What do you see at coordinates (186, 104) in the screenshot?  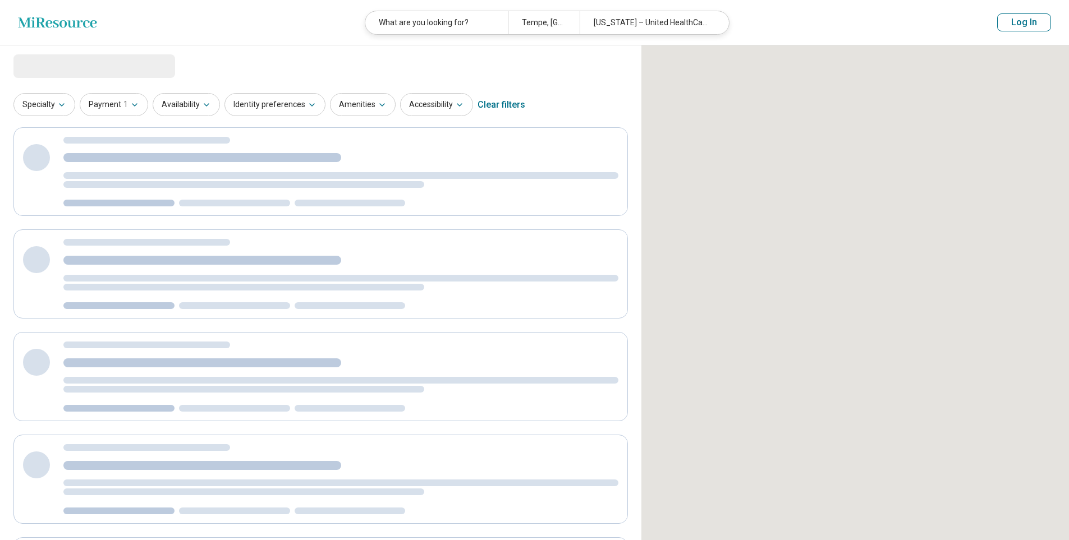 I see `button: Availability` at bounding box center [186, 104].